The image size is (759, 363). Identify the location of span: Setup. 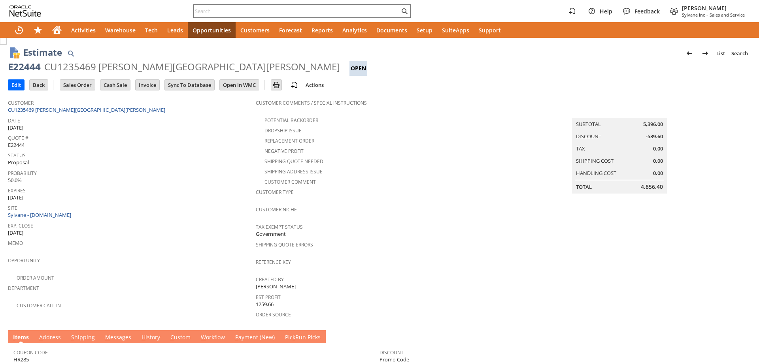
(425, 30).